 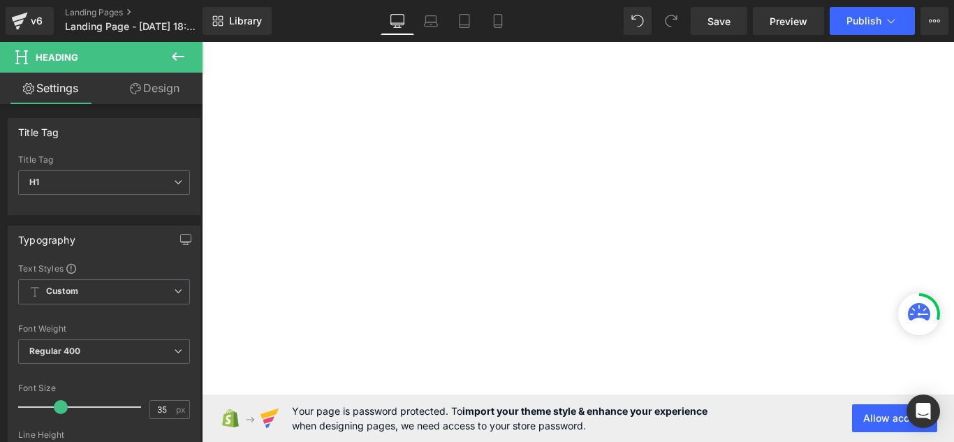 What do you see at coordinates (585, 411) in the screenshot?
I see `strong: import your theme style & enhance your experience` at bounding box center [585, 411].